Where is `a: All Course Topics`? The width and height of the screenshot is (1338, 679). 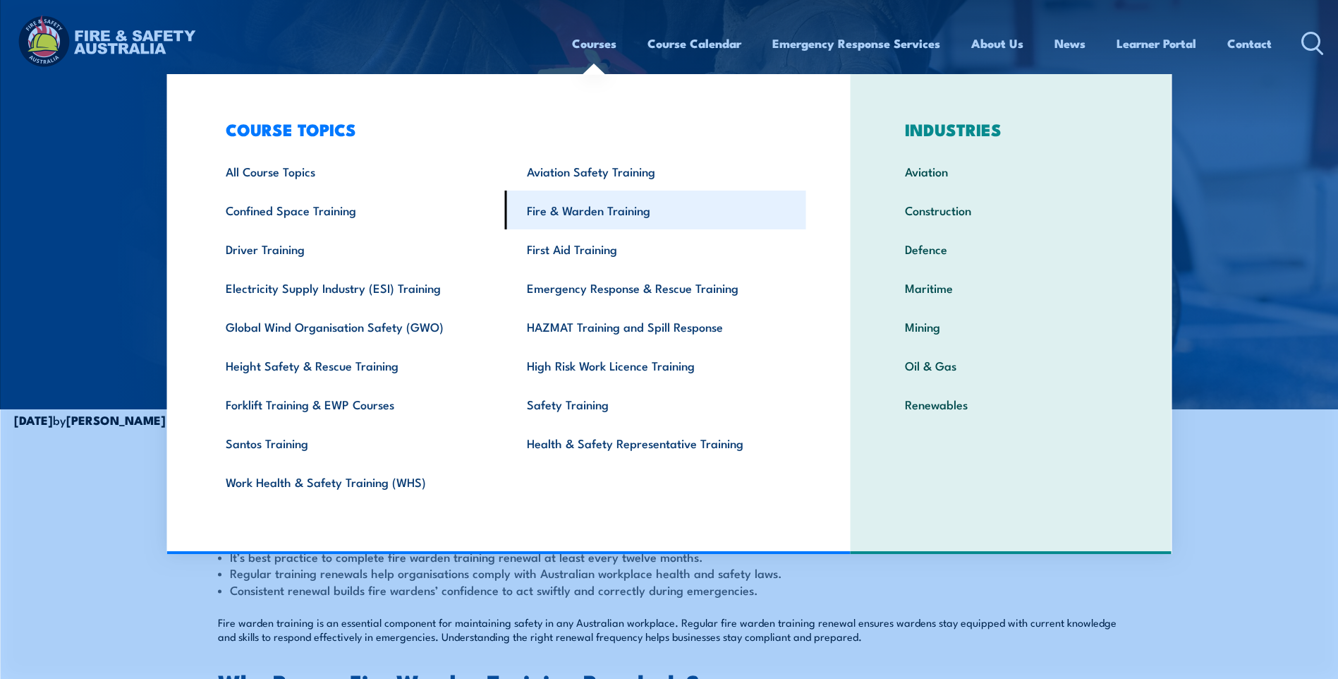
a: All Course Topics is located at coordinates (354, 171).